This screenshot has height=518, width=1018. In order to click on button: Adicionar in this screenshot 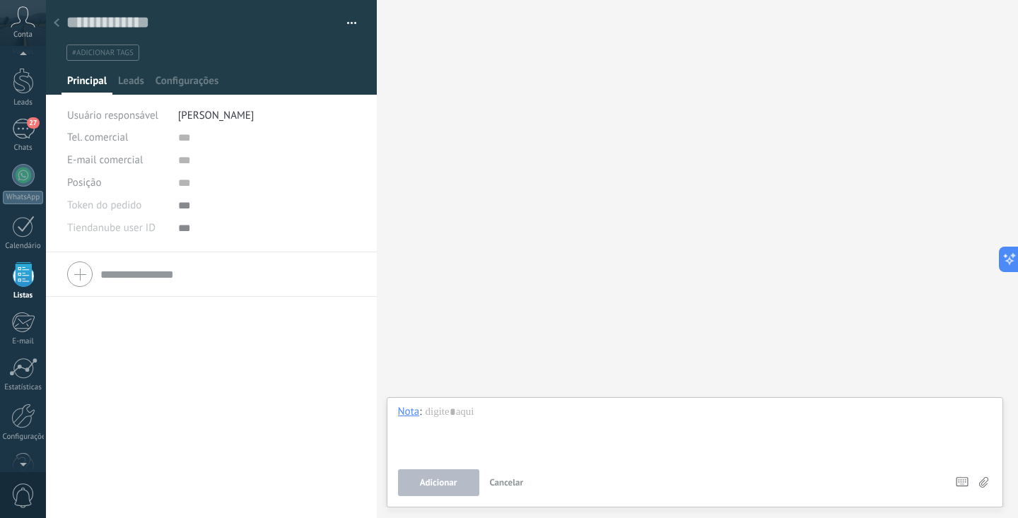, I will do `click(438, 483)`.